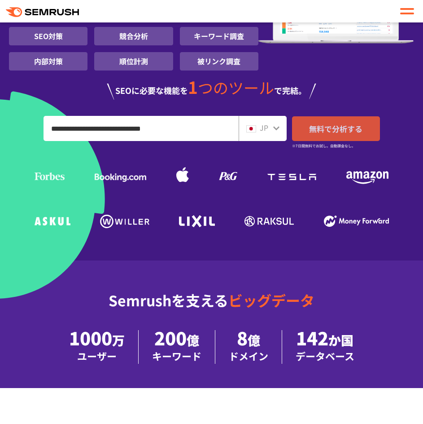  Describe the element at coordinates (48, 36) in the screenshot. I see `li: SEO対策` at that location.